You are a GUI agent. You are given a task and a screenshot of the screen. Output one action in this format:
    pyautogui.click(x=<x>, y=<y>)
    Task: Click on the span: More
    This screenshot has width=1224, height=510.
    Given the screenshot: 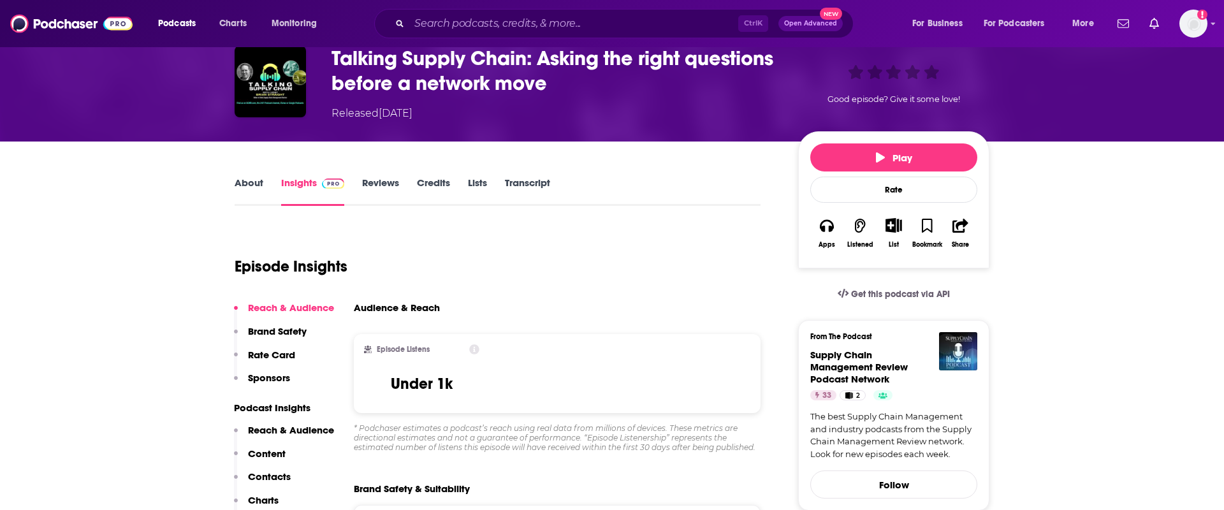 What is the action you would take?
    pyautogui.click(x=1083, y=24)
    